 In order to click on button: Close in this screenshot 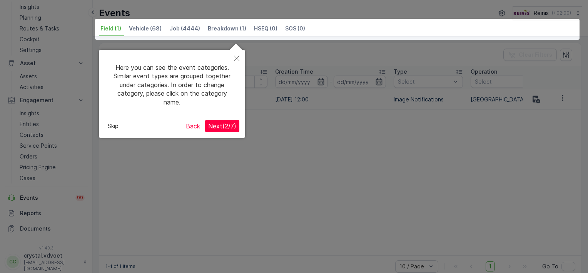, I will do `click(237, 59)`.